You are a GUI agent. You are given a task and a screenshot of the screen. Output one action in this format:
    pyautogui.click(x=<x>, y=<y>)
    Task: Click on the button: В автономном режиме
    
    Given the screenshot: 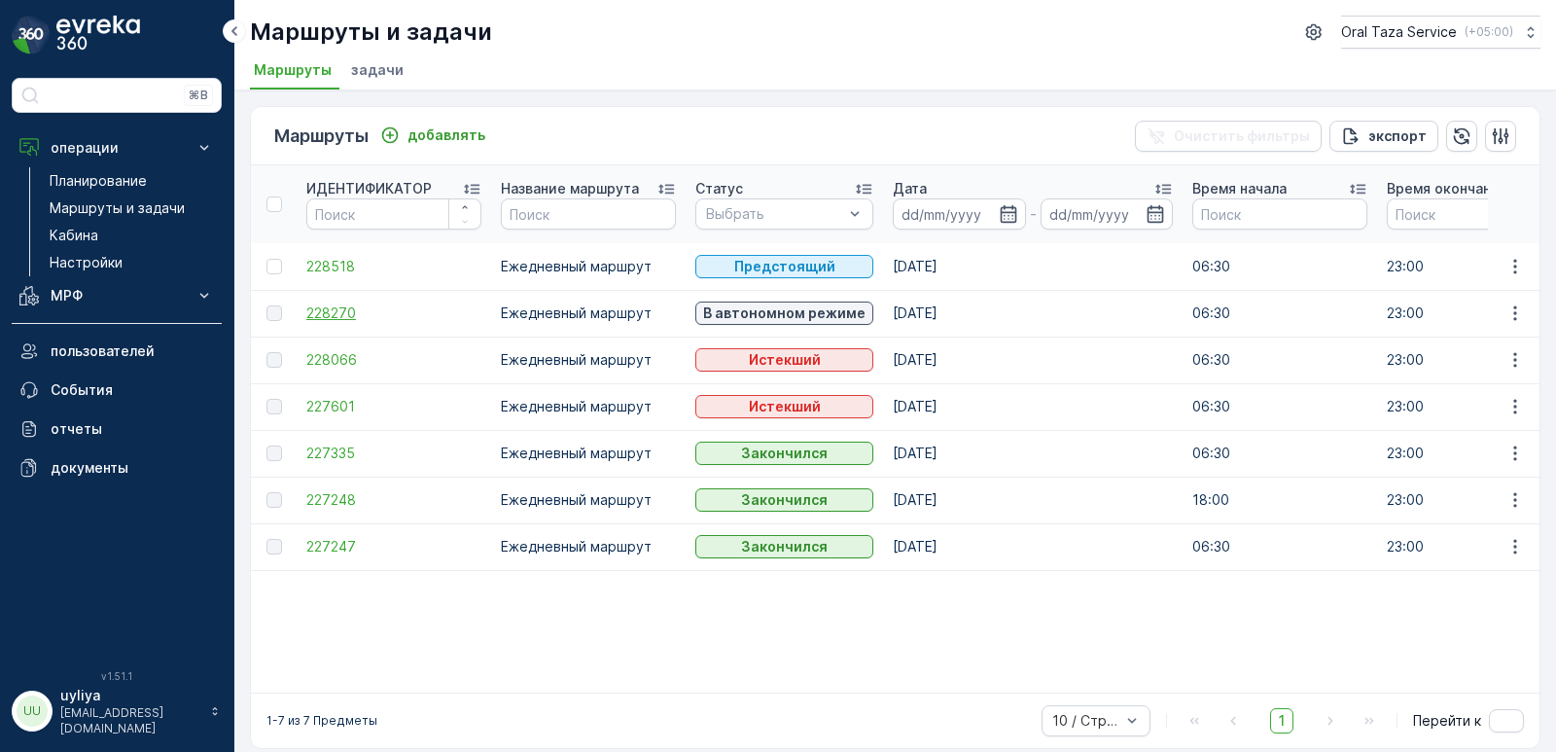 What is the action you would take?
    pyautogui.click(x=784, y=313)
    